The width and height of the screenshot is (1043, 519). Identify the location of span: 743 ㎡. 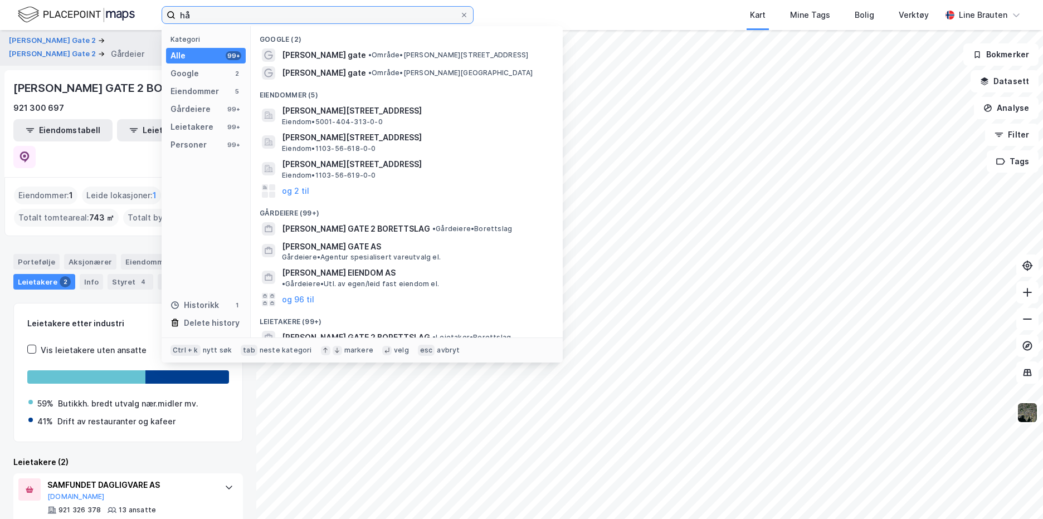
(101, 218).